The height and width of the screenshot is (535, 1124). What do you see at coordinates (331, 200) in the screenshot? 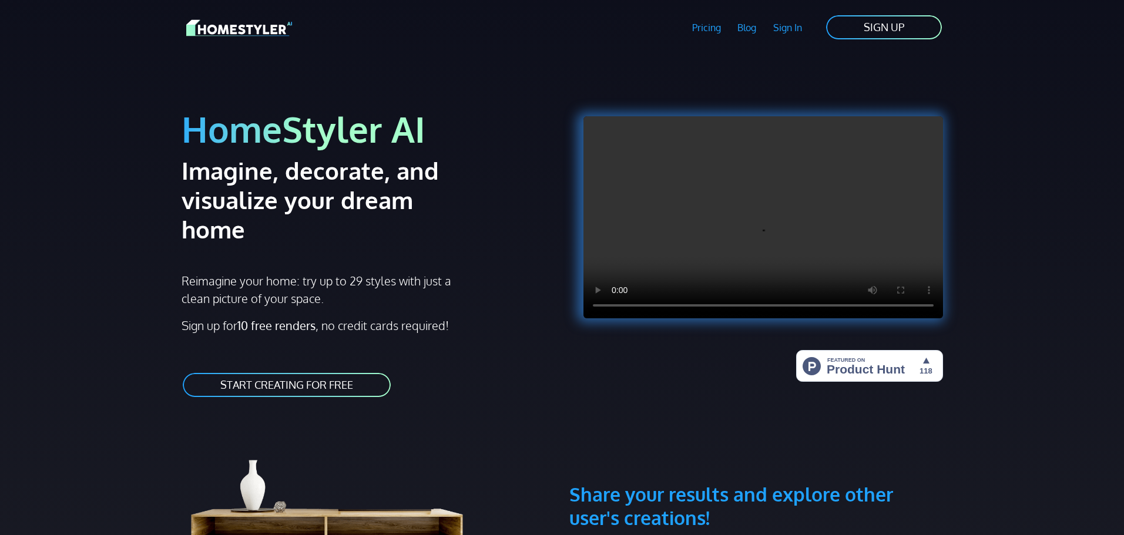
I see `h2: Imagine, decorate, and visualize your dream home` at bounding box center [331, 200].